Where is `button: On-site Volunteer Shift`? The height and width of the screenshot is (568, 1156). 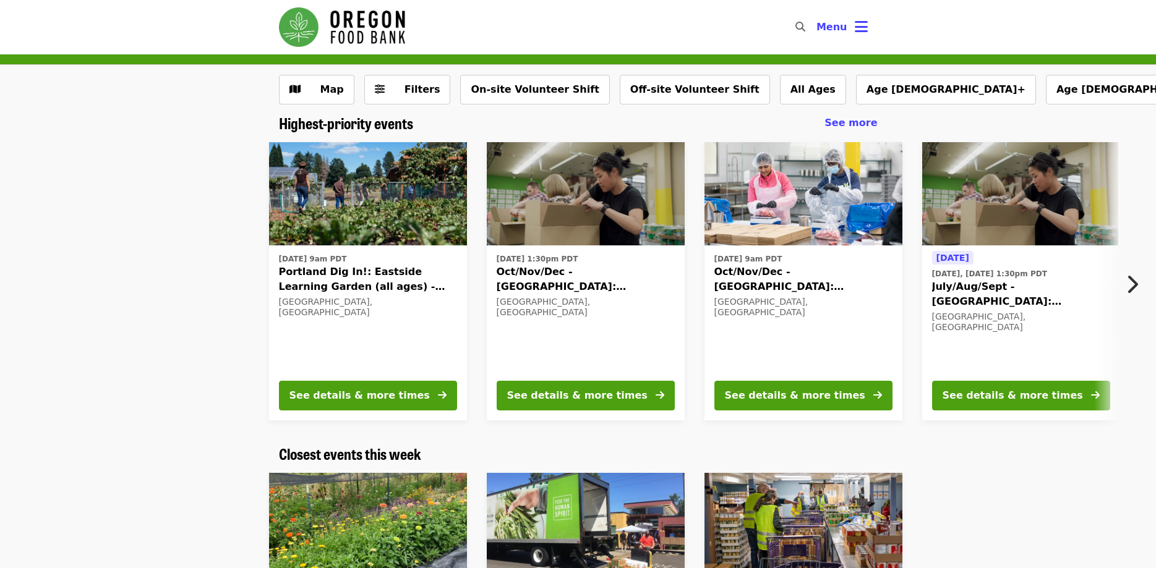 button: On-site Volunteer Shift is located at coordinates (534, 90).